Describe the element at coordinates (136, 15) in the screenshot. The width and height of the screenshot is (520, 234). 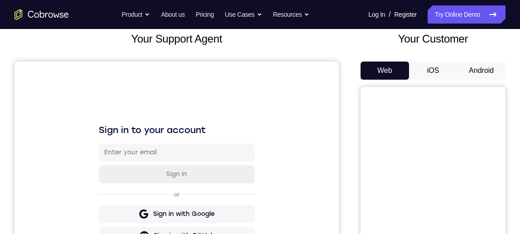
I see `button: Product` at that location.